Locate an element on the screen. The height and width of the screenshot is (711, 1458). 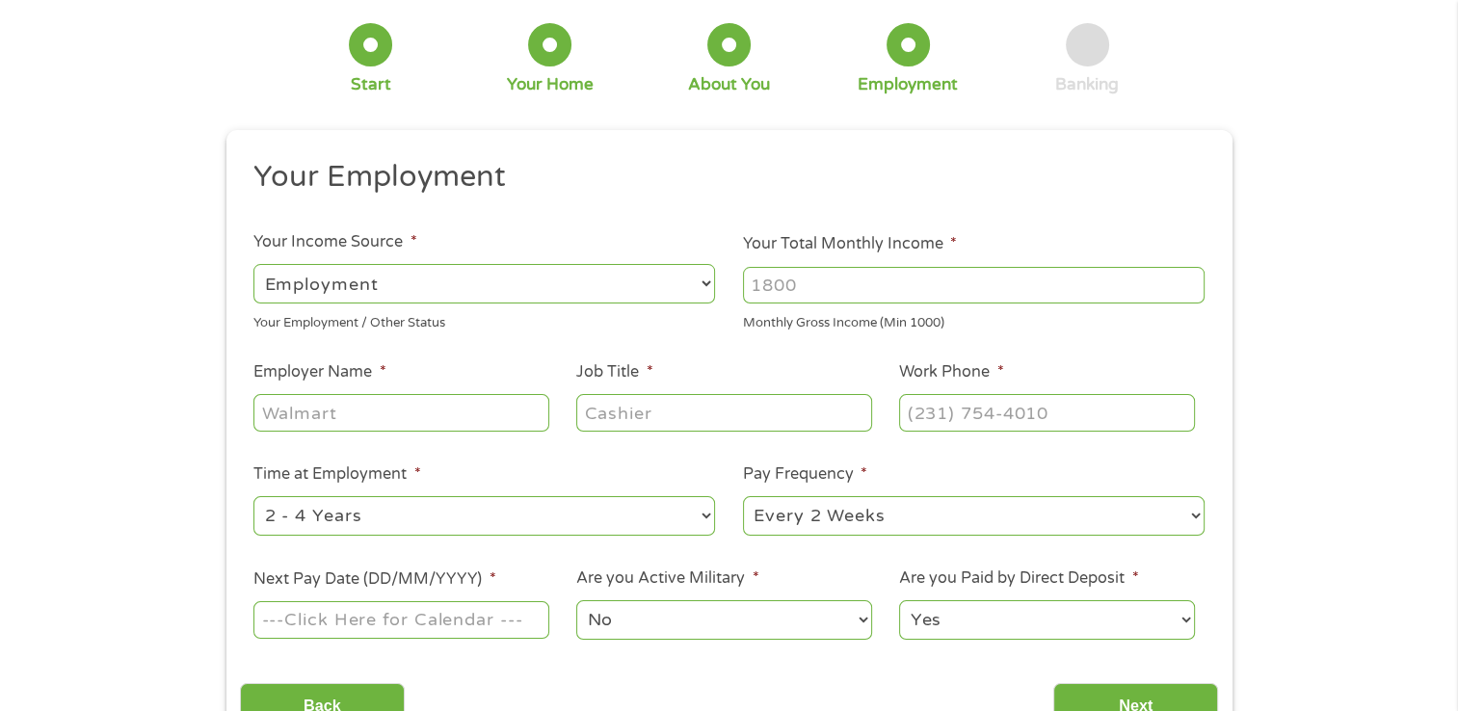
div: Start is located at coordinates (371, 85).